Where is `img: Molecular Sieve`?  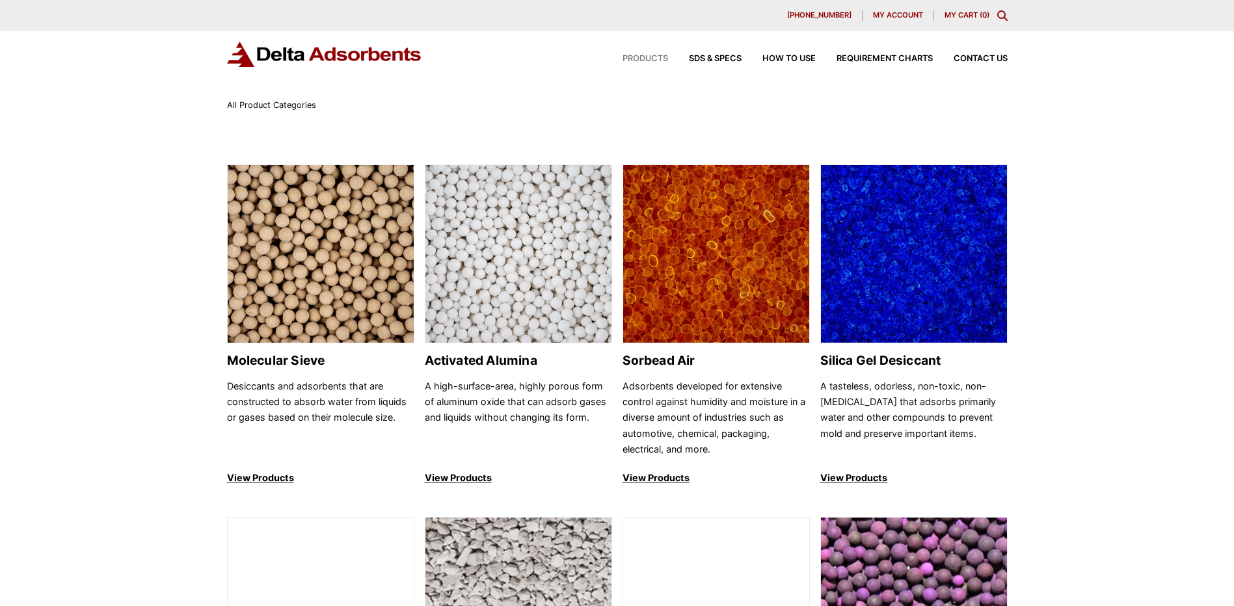
img: Molecular Sieve is located at coordinates (321, 254).